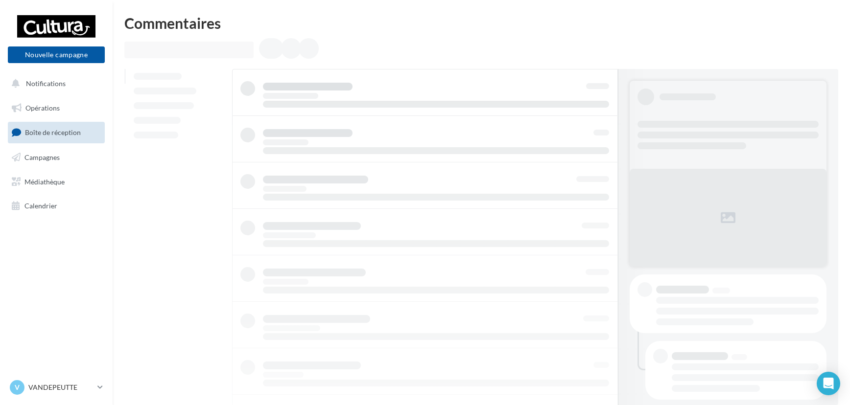 Image resolution: width=850 pixels, height=405 pixels. What do you see at coordinates (56, 108) in the screenshot?
I see `a: Opérations` at bounding box center [56, 108].